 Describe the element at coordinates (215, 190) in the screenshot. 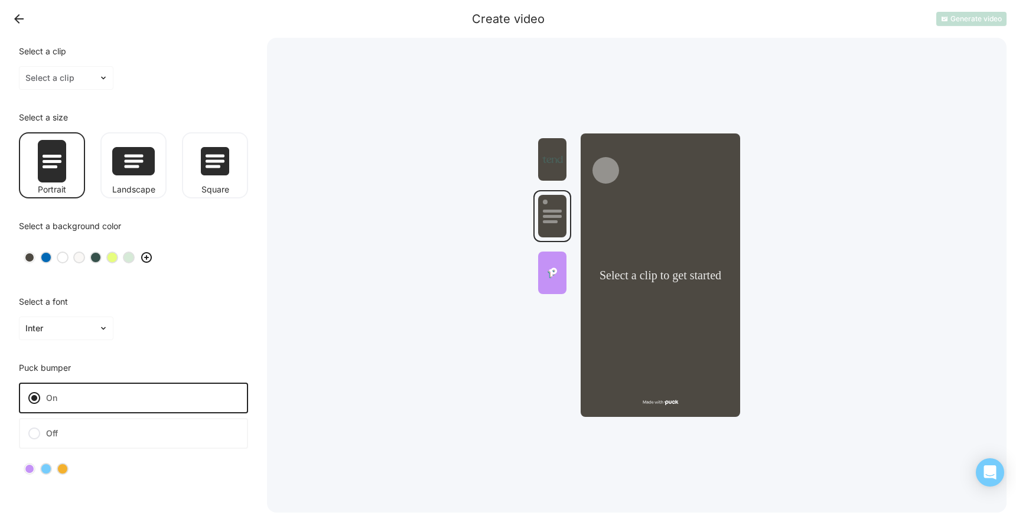

I see `div: Square` at that location.